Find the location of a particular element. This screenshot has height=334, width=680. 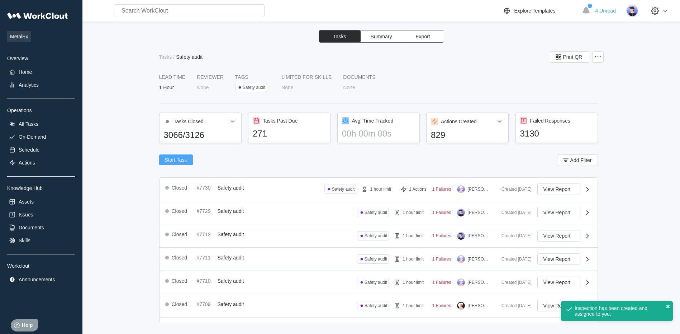

button: Export is located at coordinates (423, 36).